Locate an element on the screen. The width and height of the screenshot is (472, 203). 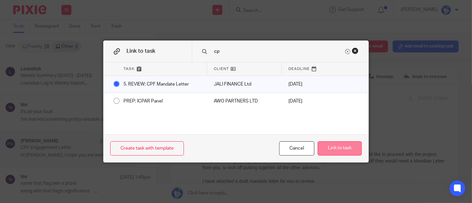
a: Create task with template is located at coordinates (147, 148).